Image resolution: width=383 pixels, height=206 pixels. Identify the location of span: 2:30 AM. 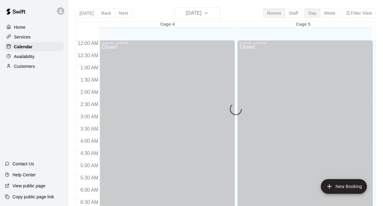
(89, 104).